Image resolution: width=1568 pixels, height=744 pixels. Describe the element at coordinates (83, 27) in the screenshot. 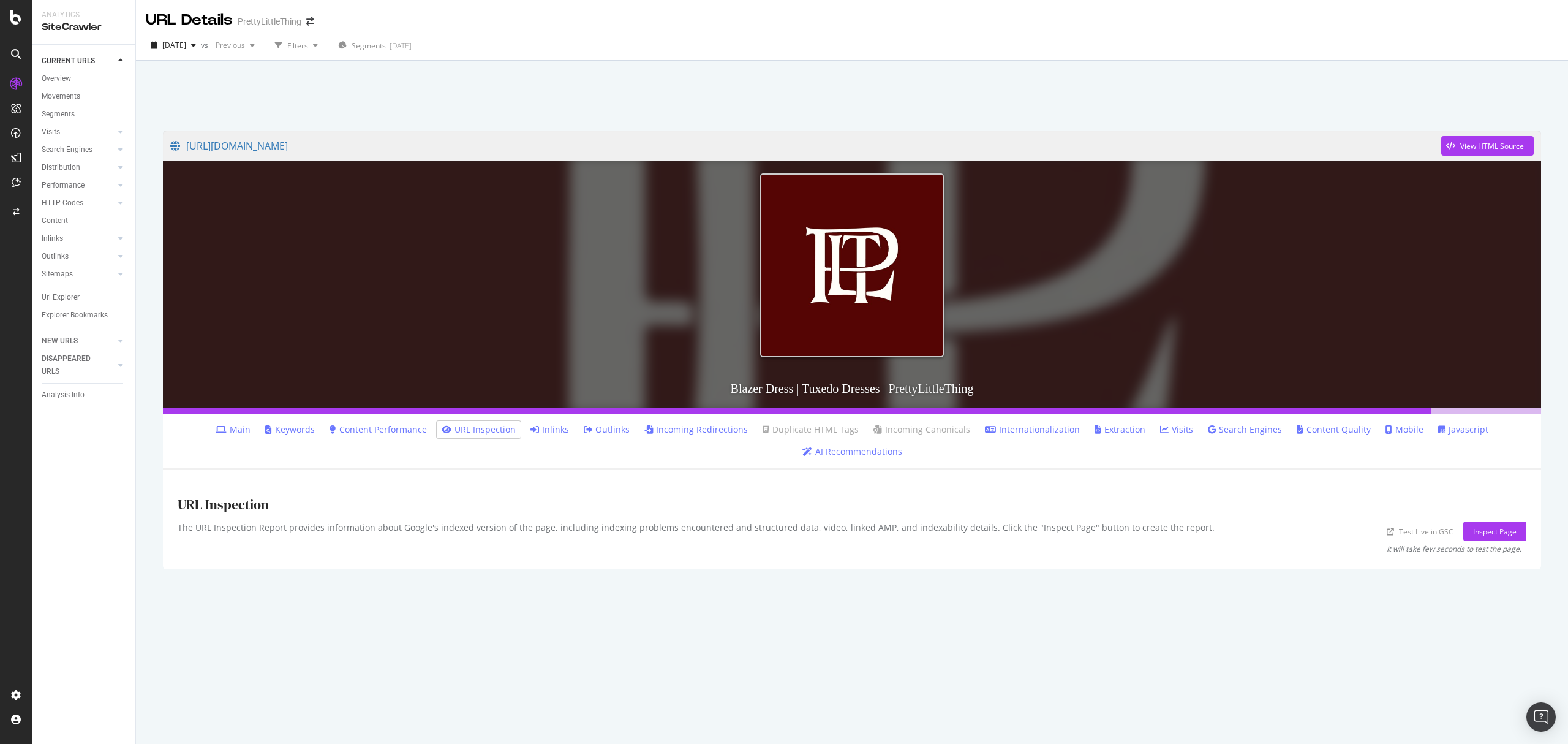

I see `div: SiteCrawler` at that location.